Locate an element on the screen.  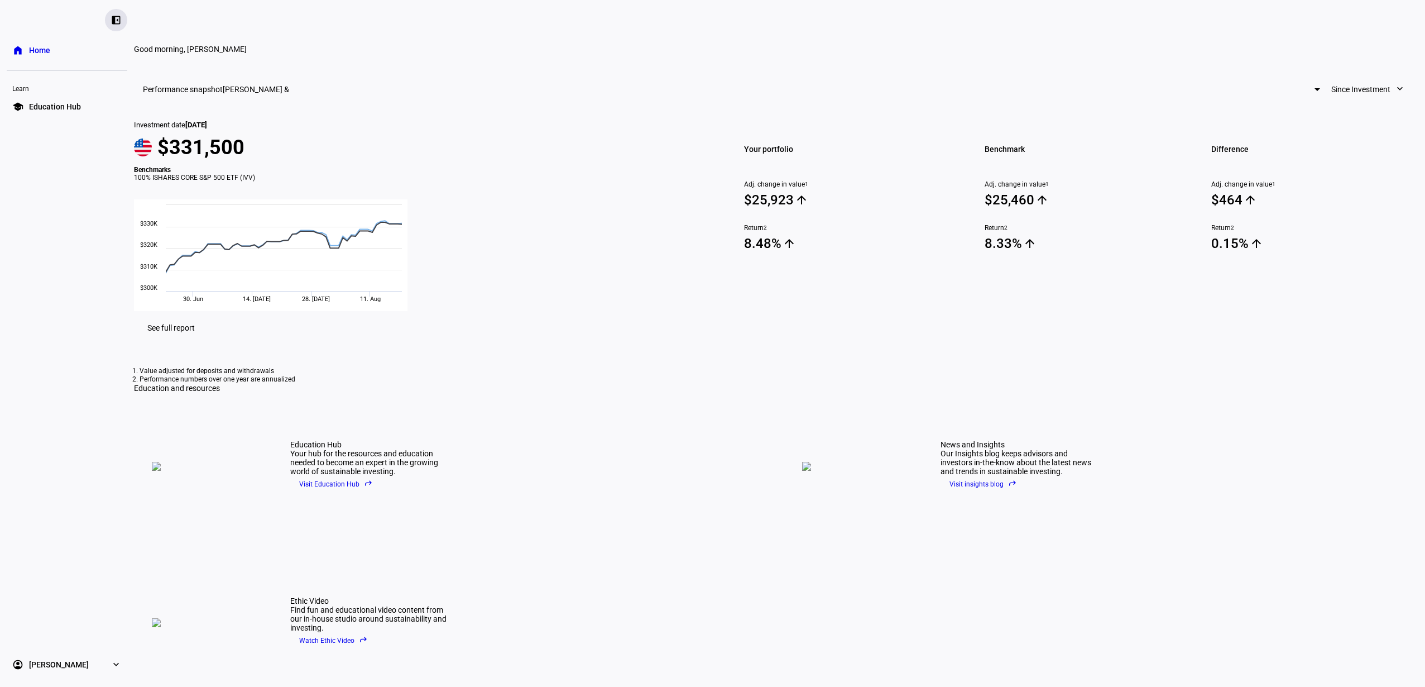
a: Visit insights blogreply is located at coordinates (1019, 484).